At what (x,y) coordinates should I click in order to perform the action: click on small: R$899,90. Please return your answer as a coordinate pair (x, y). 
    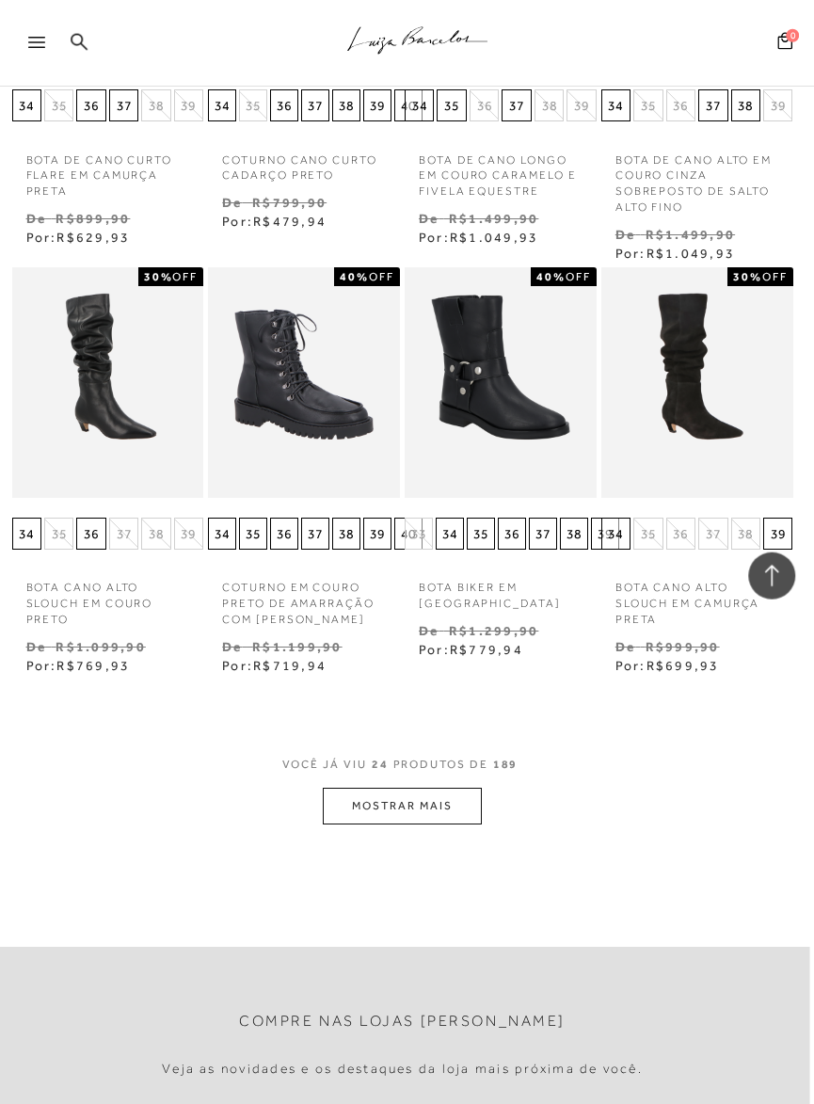
    Looking at the image, I should click on (92, 218).